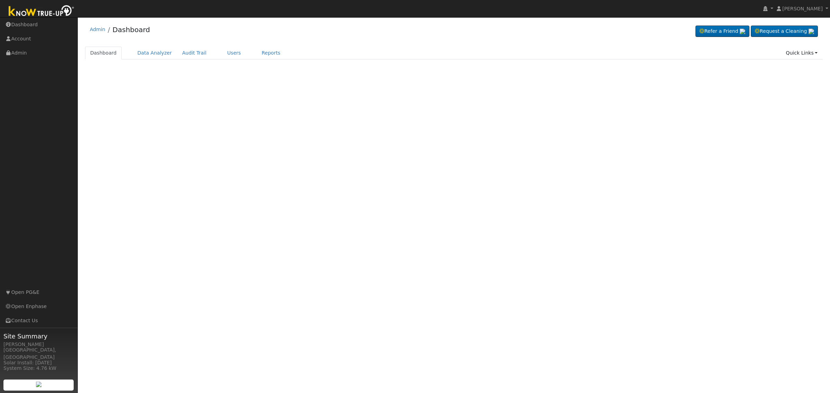 The height and width of the screenshot is (393, 830). What do you see at coordinates (41, 11) in the screenshot?
I see `img: Know True-Up` at bounding box center [41, 11].